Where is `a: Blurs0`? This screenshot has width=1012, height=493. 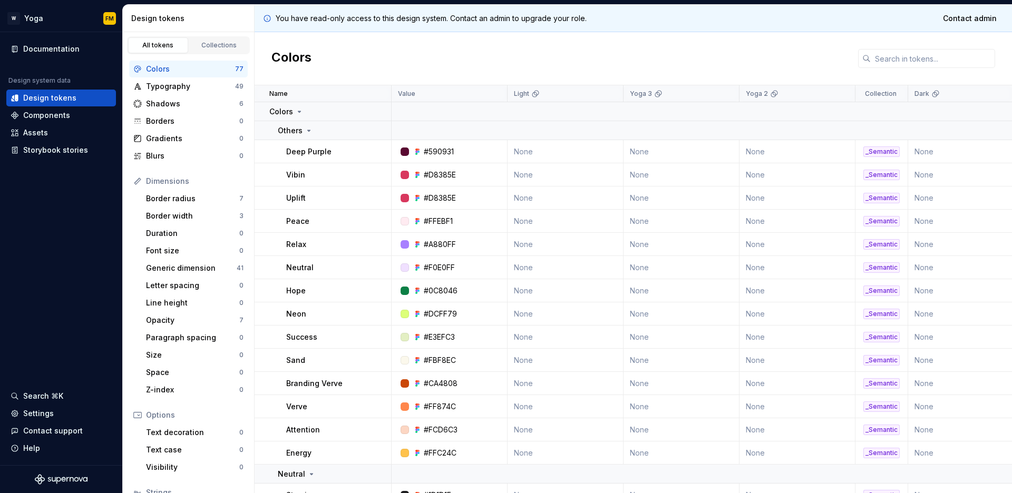 a: Blurs0 is located at coordinates (188, 156).